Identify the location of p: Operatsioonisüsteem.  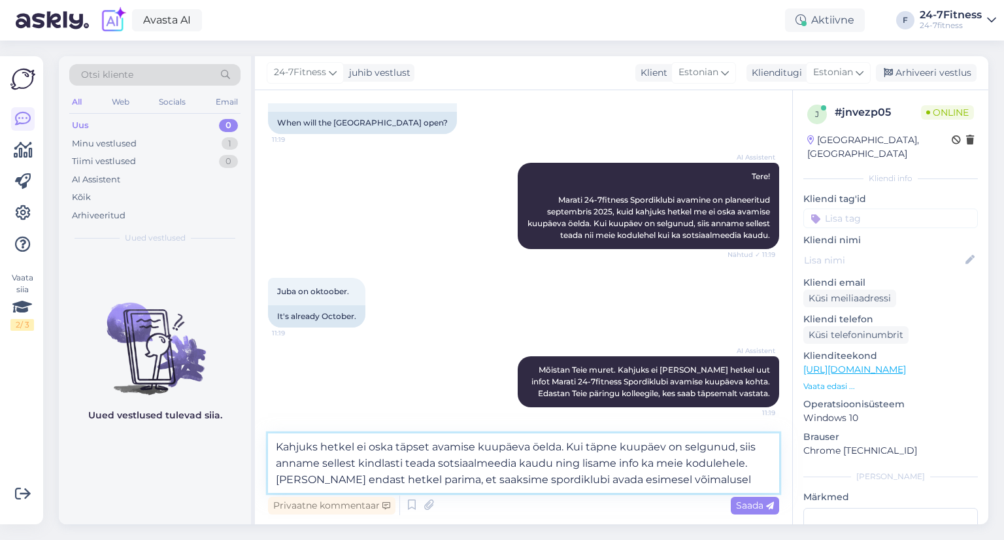
(891, 404).